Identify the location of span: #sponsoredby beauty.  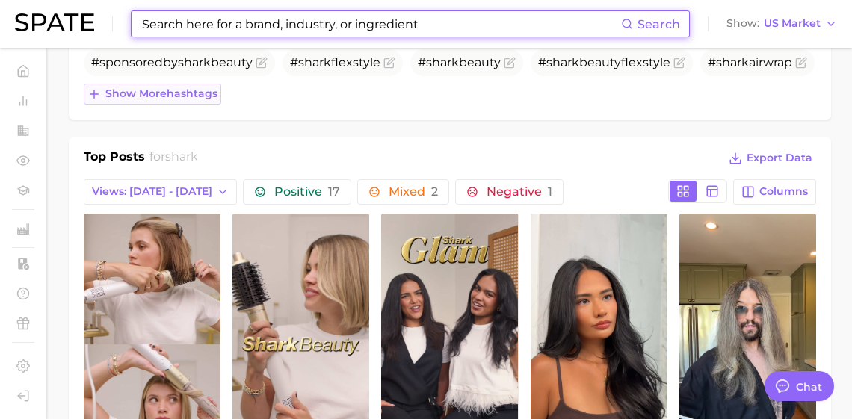
(172, 62).